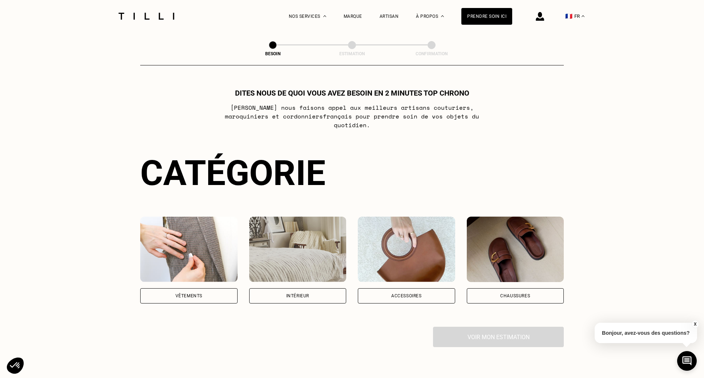 Image resolution: width=704 pixels, height=378 pixels. Describe the element at coordinates (487, 16) in the screenshot. I see `a: Prendre soin ici` at that location.